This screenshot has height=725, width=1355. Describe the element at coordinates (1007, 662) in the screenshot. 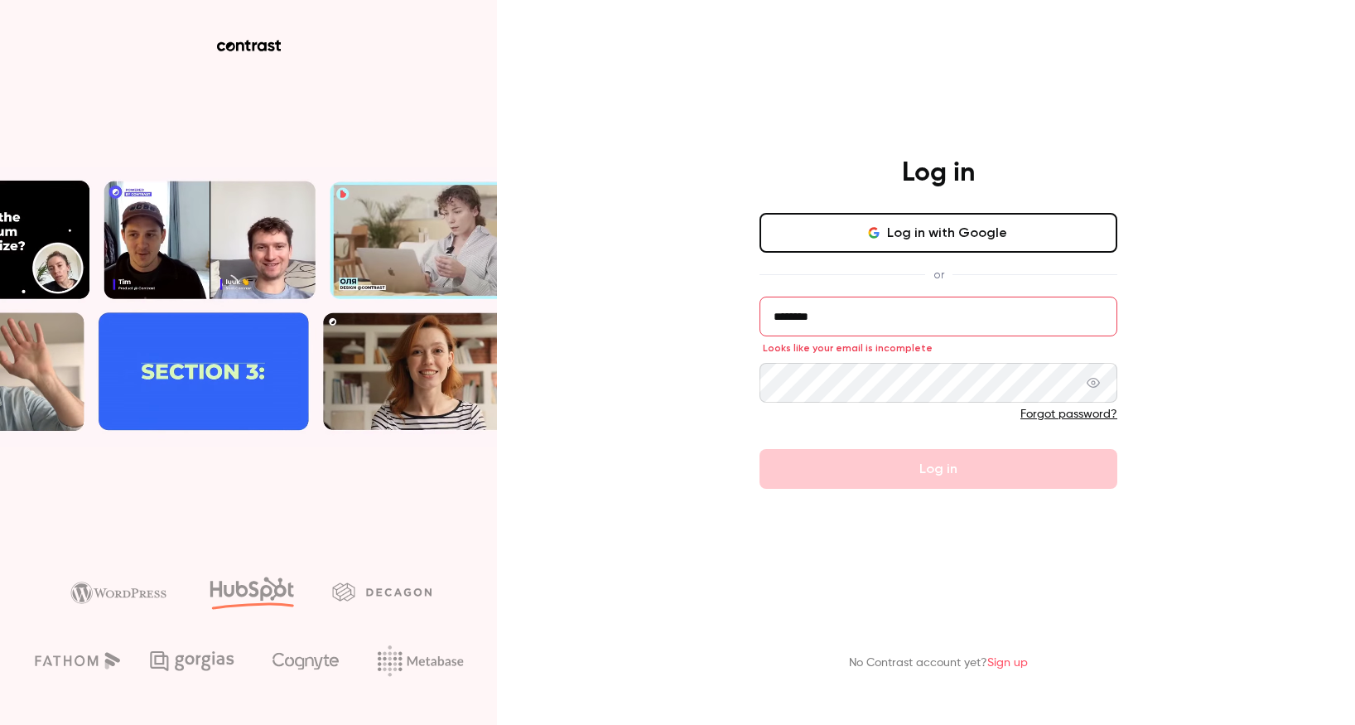

I see `a: Sign up` at that location.